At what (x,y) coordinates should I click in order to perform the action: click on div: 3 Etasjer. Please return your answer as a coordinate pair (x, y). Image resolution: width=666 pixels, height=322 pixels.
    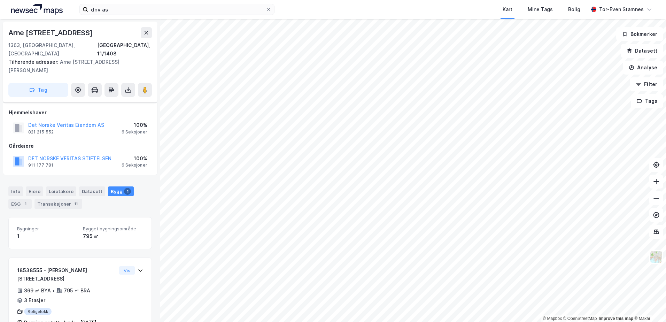
    Looking at the image, I should click on (34, 300).